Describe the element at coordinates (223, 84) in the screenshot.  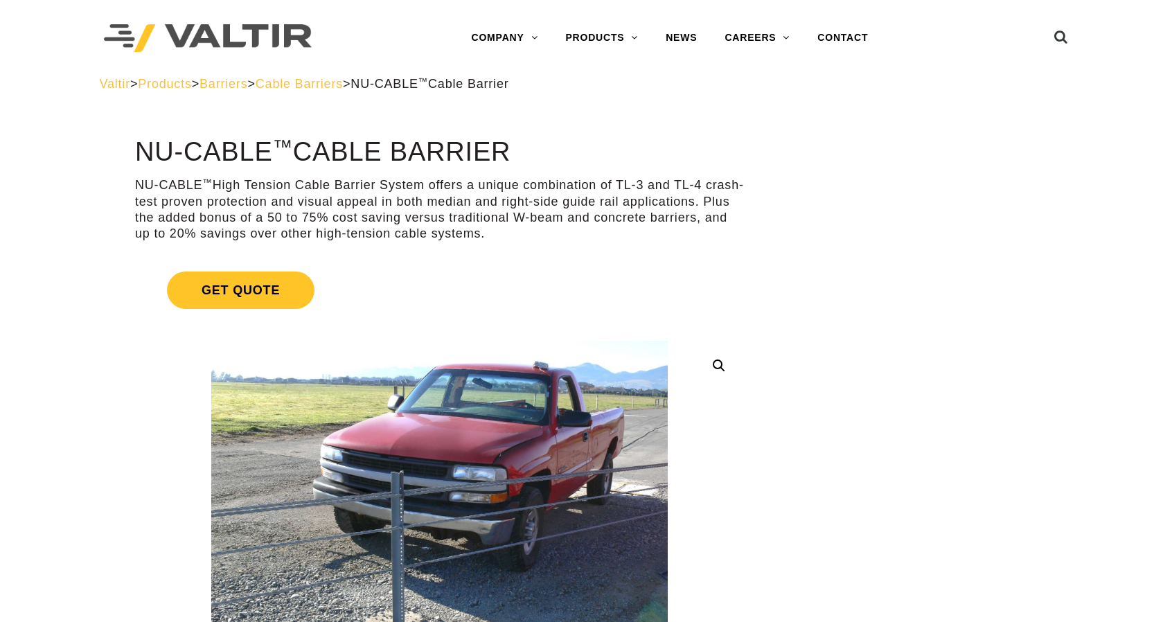
I see `span: Barriers` at that location.